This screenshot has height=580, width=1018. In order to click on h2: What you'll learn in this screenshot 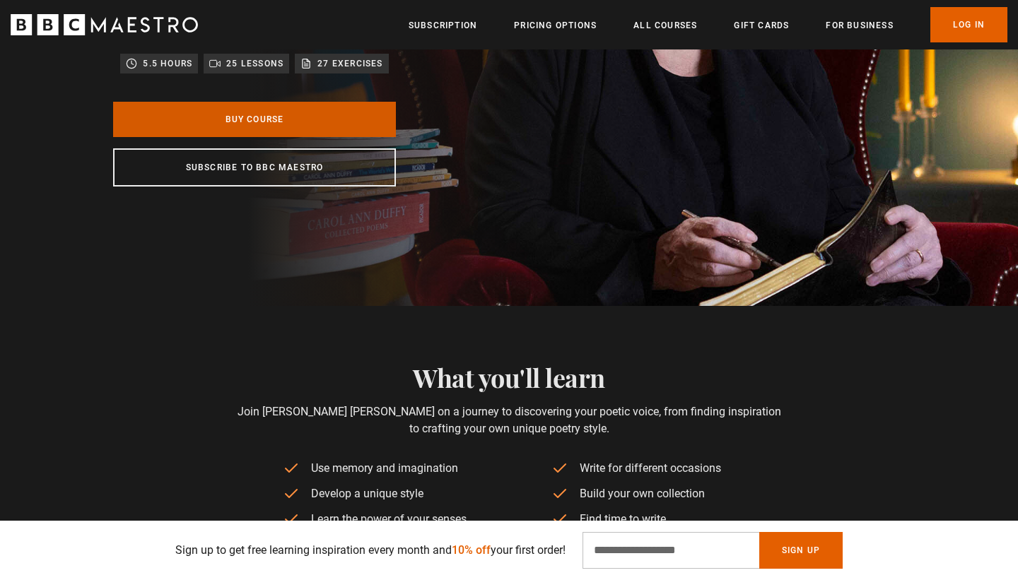, I will do `click(509, 378)`.